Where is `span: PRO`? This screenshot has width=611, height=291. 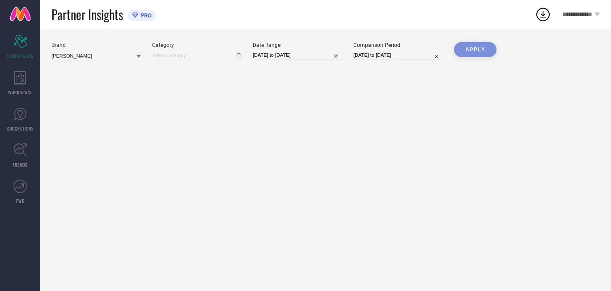
span: PRO is located at coordinates (145, 15).